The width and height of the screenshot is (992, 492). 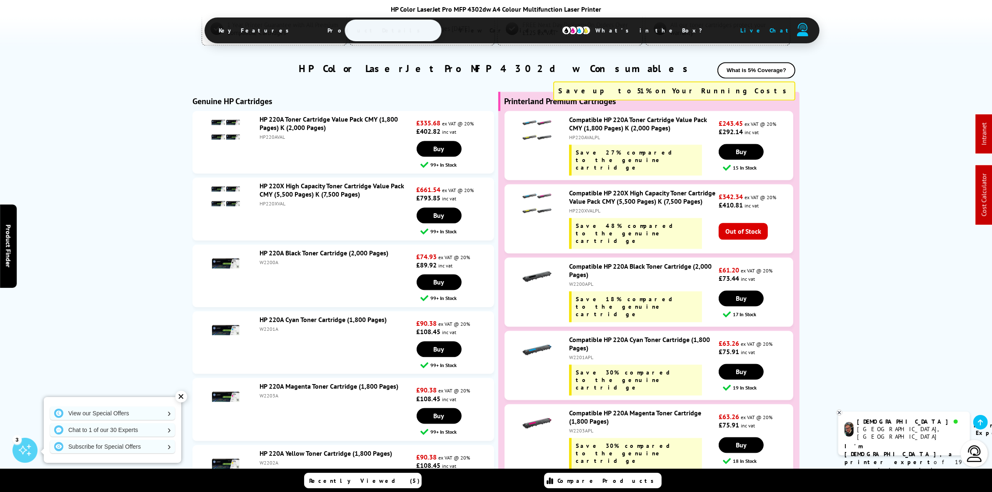 What do you see at coordinates (337, 462) in the screenshot?
I see `div: W2202A` at bounding box center [337, 462].